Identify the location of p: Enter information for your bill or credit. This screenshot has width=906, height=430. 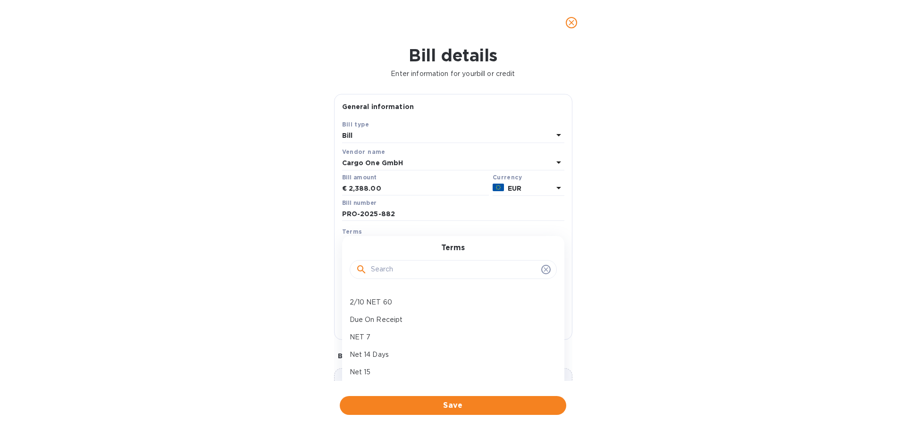
(453, 74).